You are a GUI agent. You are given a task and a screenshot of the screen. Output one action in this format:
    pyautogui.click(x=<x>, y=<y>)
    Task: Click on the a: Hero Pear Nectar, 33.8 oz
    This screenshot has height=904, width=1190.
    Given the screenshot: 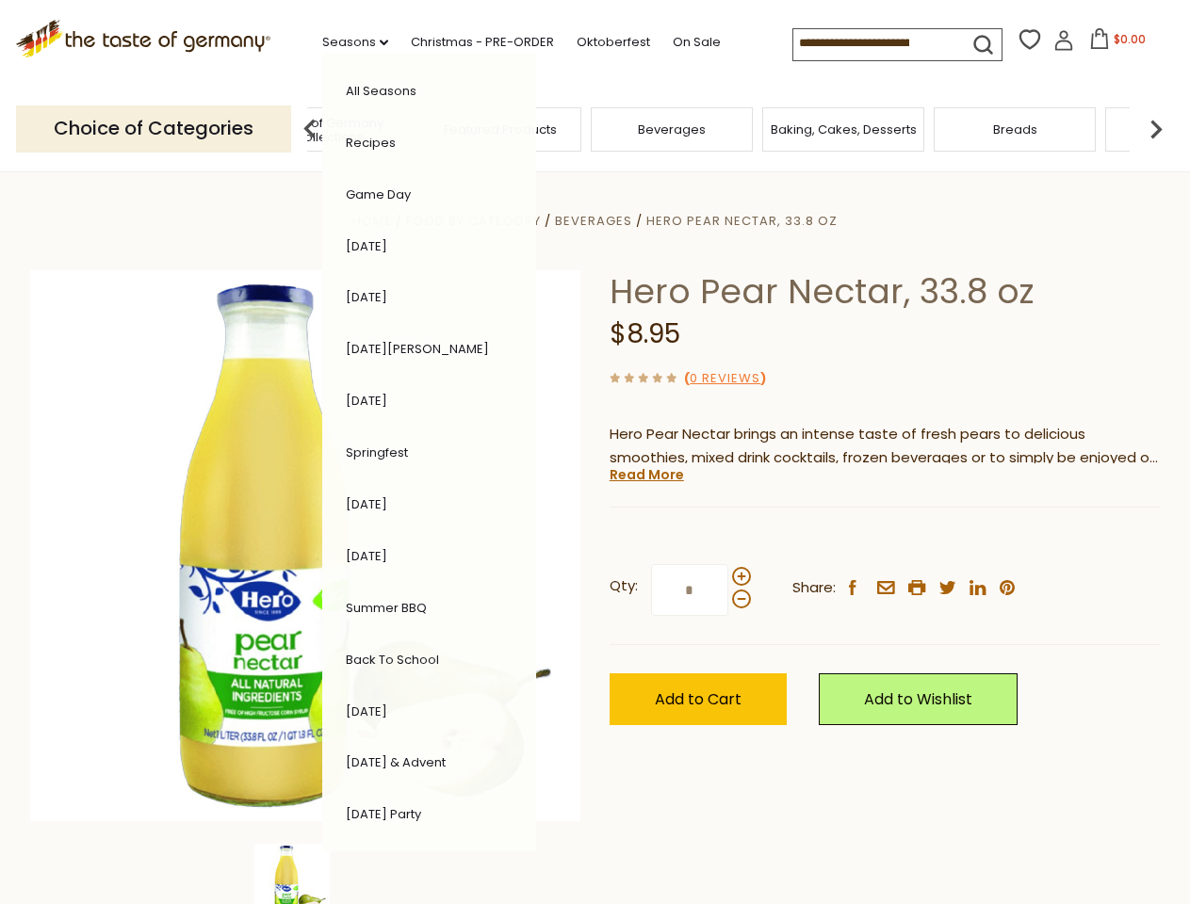 What is the action you would take?
    pyautogui.click(x=741, y=220)
    